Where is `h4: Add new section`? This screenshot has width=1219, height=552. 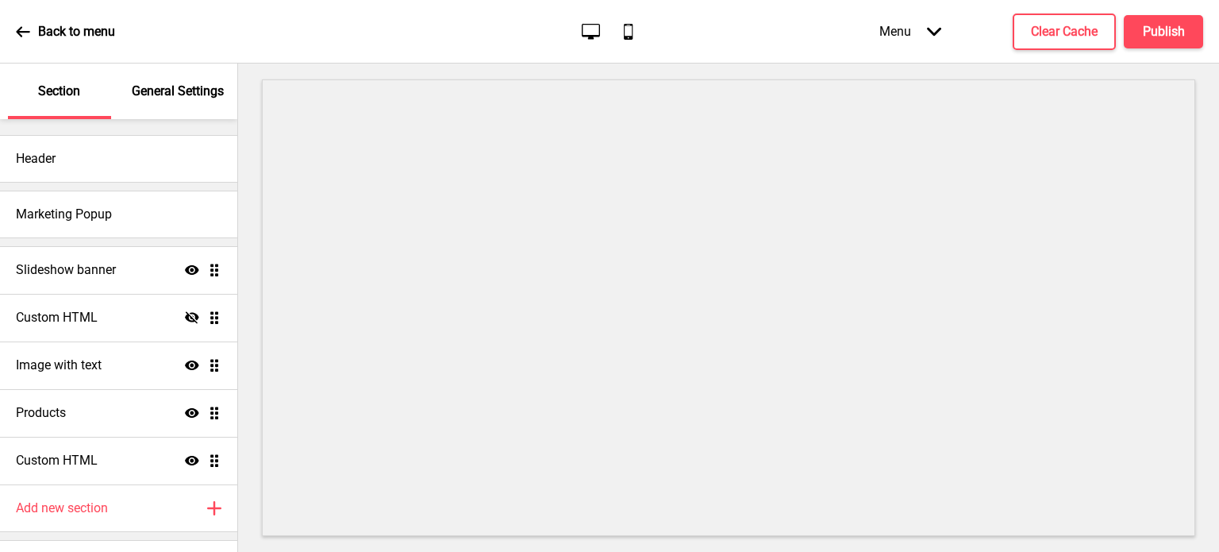
h4: Add new section is located at coordinates (62, 508).